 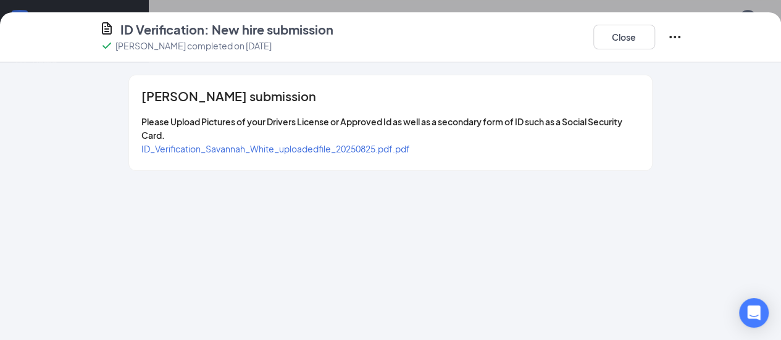 What do you see at coordinates (624, 37) in the screenshot?
I see `button: Close` at bounding box center [624, 37].